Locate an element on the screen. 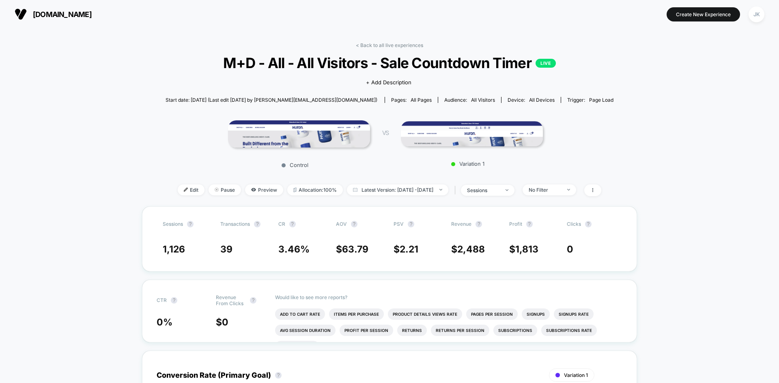  div: Pages: is located at coordinates (411, 100).